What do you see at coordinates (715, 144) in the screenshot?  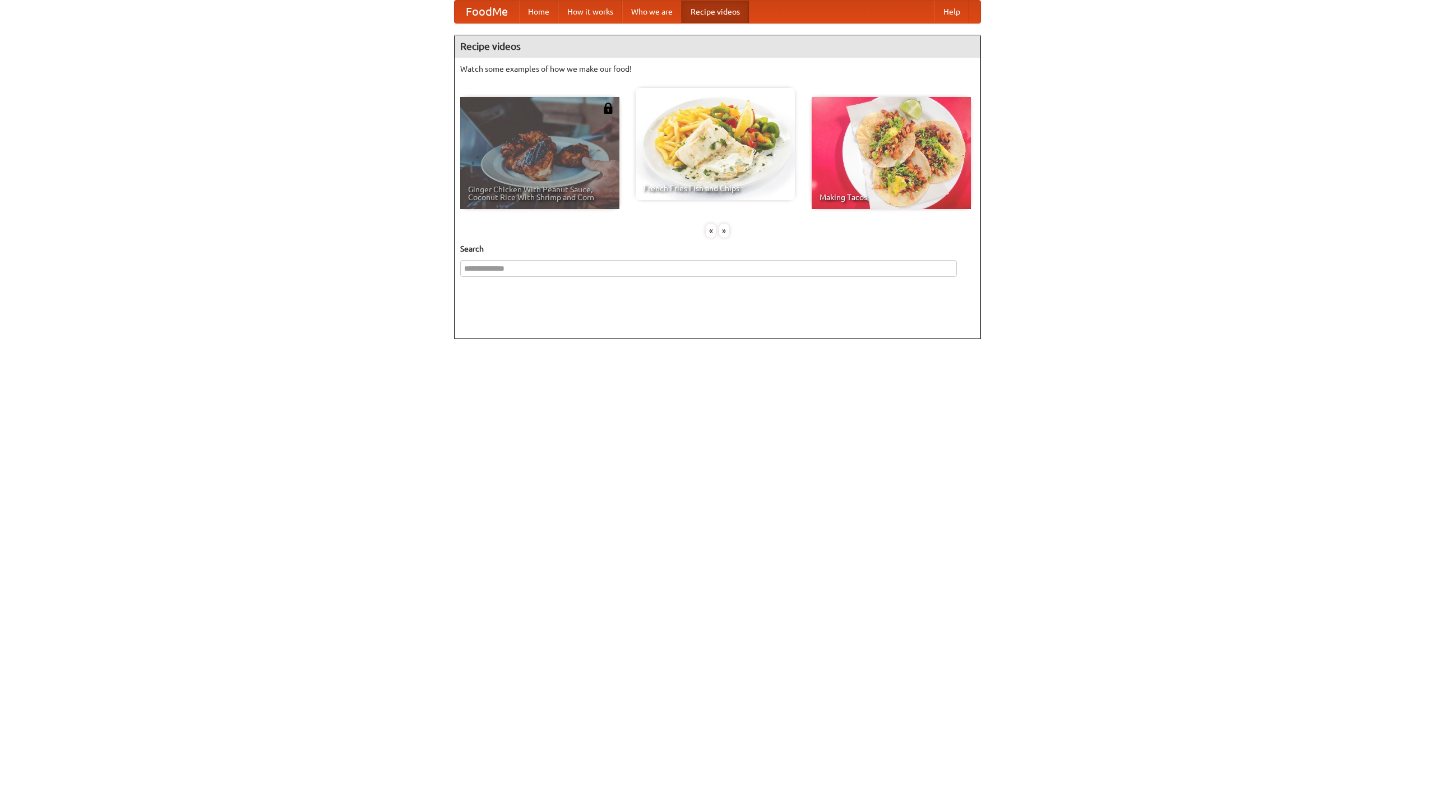 I see `a: French Fries Fish and Chips` at bounding box center [715, 144].